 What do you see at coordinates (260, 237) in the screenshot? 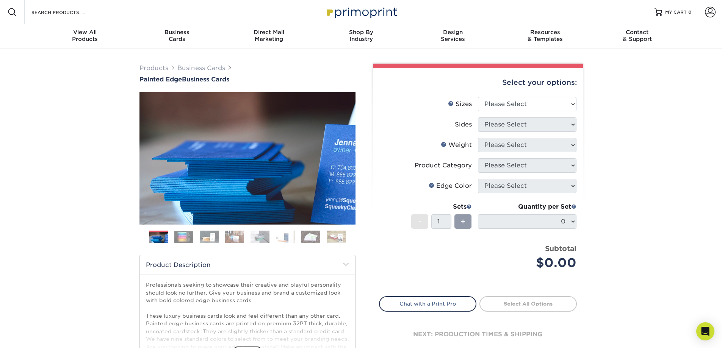
I see `img: Business Cards 05` at bounding box center [260, 237].